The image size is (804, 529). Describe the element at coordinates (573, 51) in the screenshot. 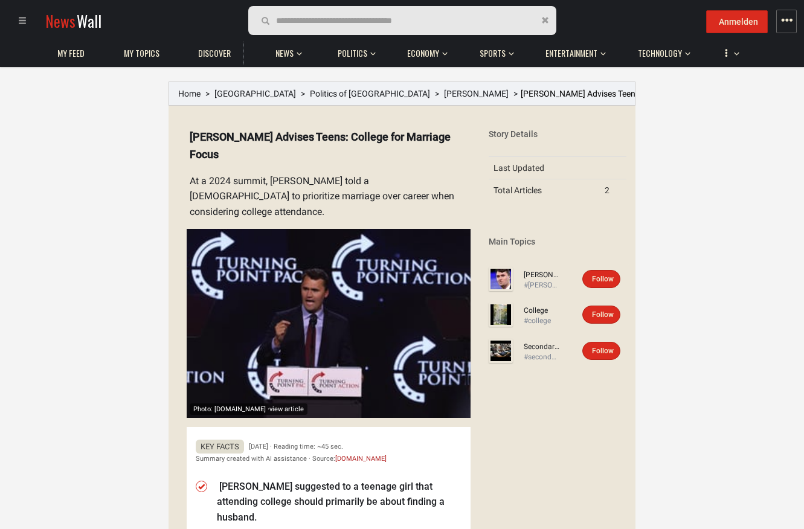

I see `button: Entertainment` at that location.